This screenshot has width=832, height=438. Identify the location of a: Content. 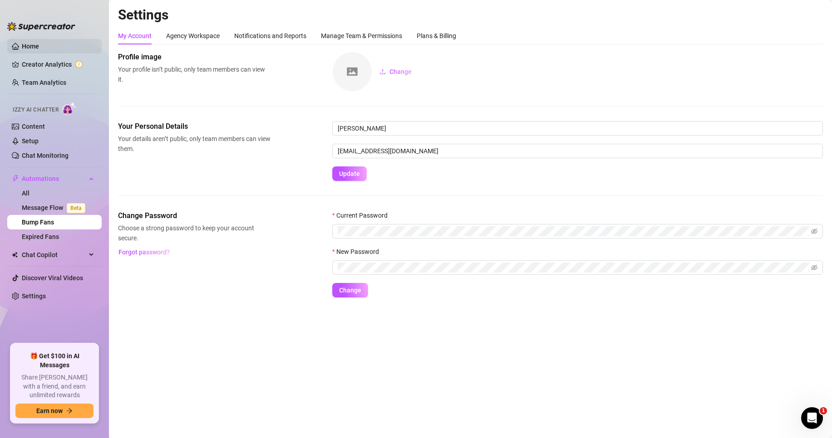
(33, 127).